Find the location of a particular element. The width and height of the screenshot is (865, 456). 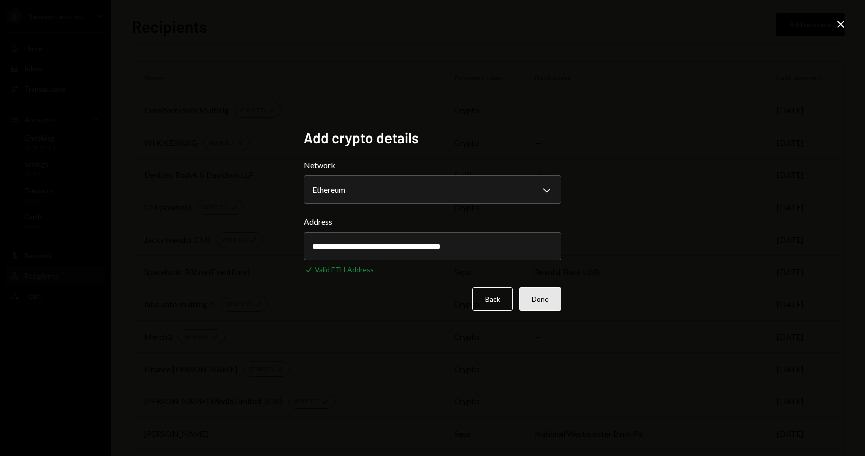

button: Network is located at coordinates (432, 190).